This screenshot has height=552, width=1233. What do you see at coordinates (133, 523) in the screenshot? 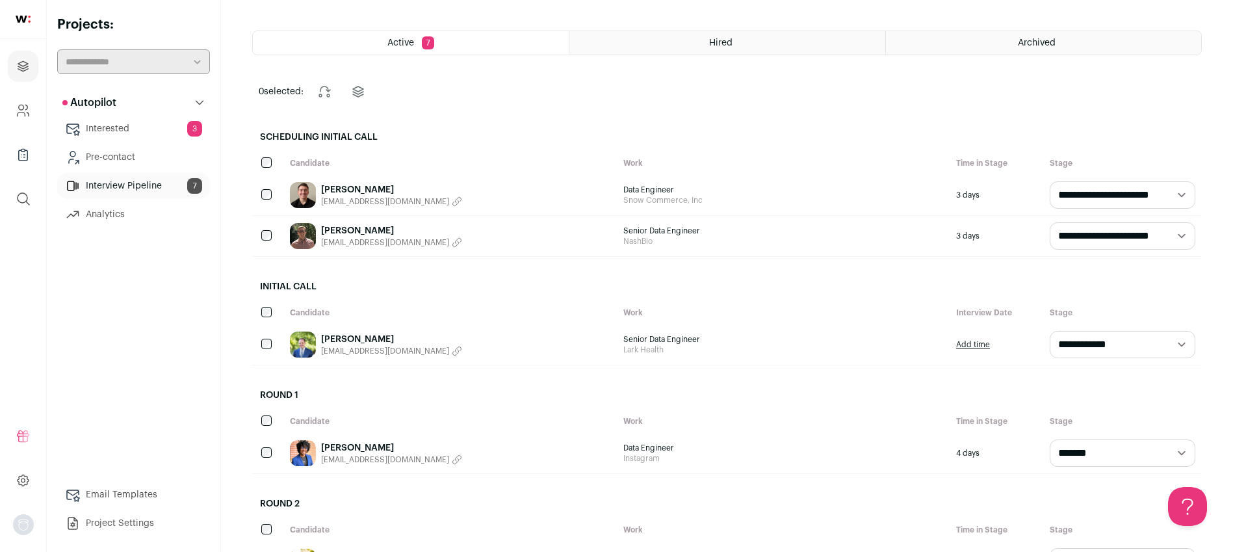
I see `a: Project Settings` at bounding box center [133, 523].